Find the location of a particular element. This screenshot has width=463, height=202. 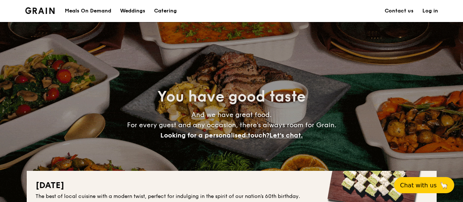

span: Looking for a personalised touch? is located at coordinates (215, 135).